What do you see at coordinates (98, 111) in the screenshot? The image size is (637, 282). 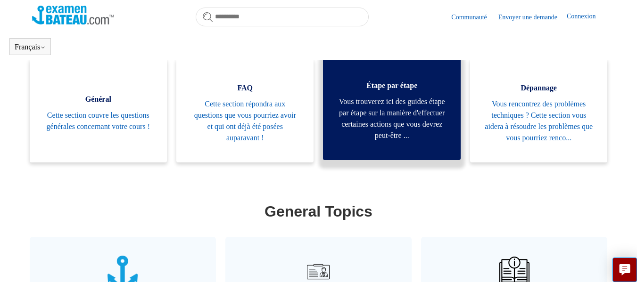 I see `a: Général Cette section couvre les questions générales concernant votre cours !` at bounding box center [98, 111].